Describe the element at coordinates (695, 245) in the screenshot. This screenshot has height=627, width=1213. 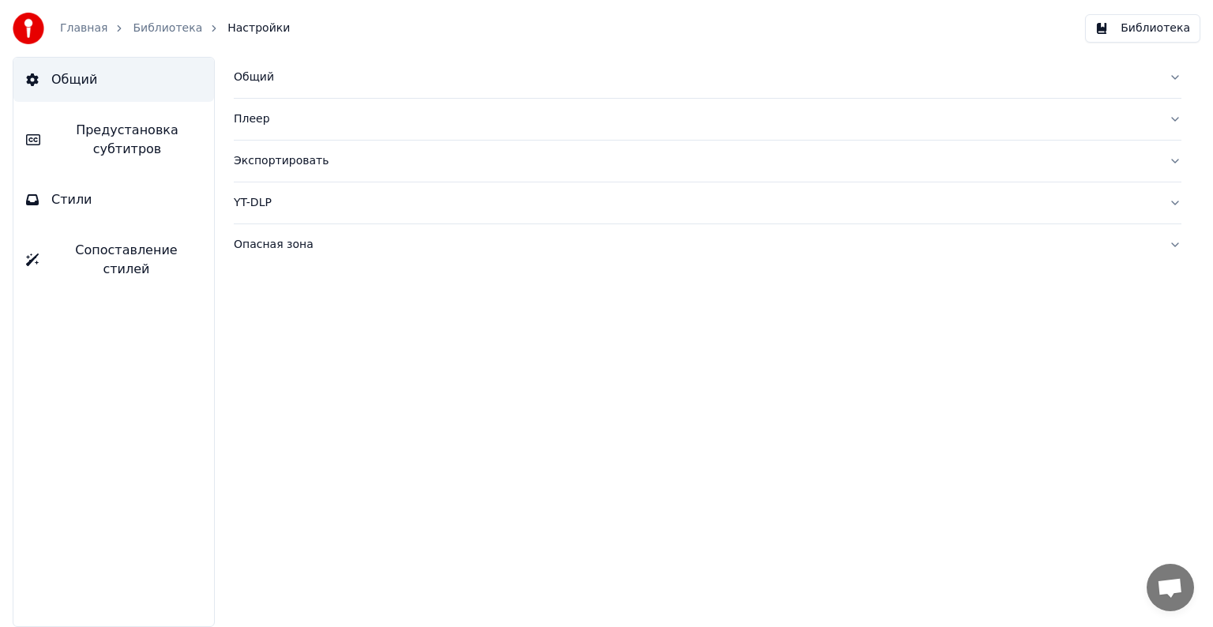
I see `div: Опасная зона` at that location.